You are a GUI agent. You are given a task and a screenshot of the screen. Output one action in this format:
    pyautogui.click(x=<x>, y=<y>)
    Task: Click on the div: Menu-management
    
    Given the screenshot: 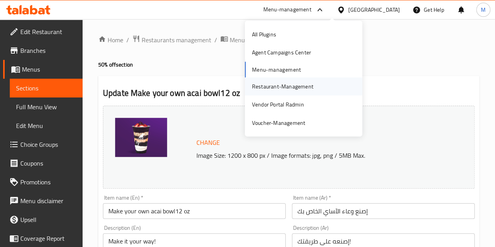 What is the action you would take?
    pyautogui.click(x=287, y=10)
    